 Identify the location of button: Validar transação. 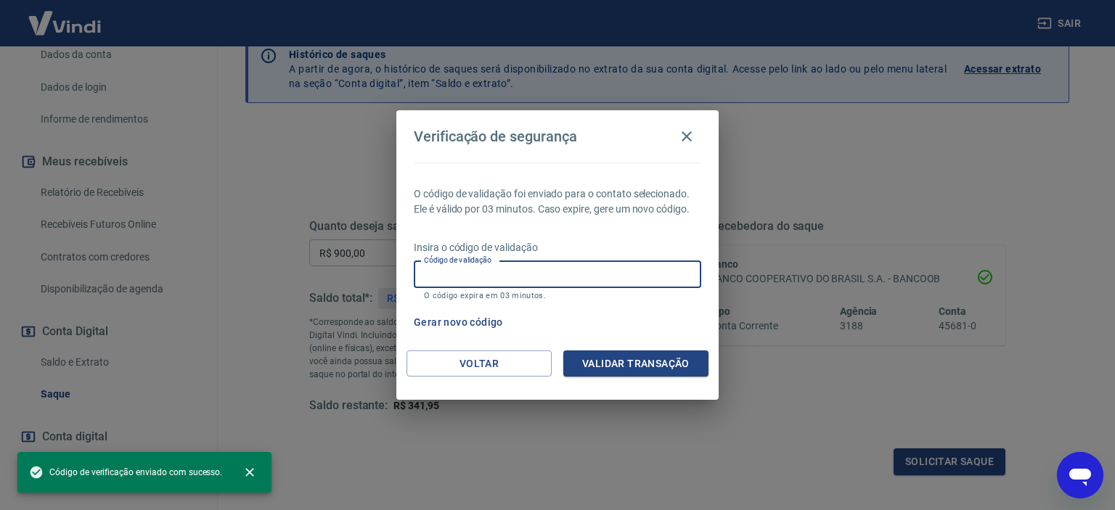
(636, 364).